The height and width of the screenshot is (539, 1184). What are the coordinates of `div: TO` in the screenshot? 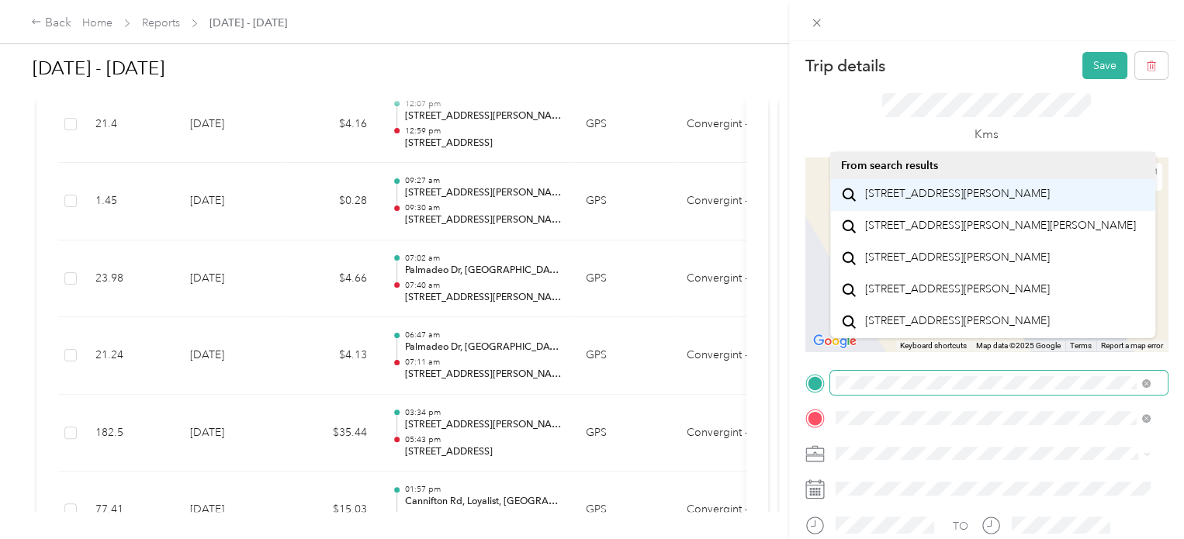 It's located at (960, 526).